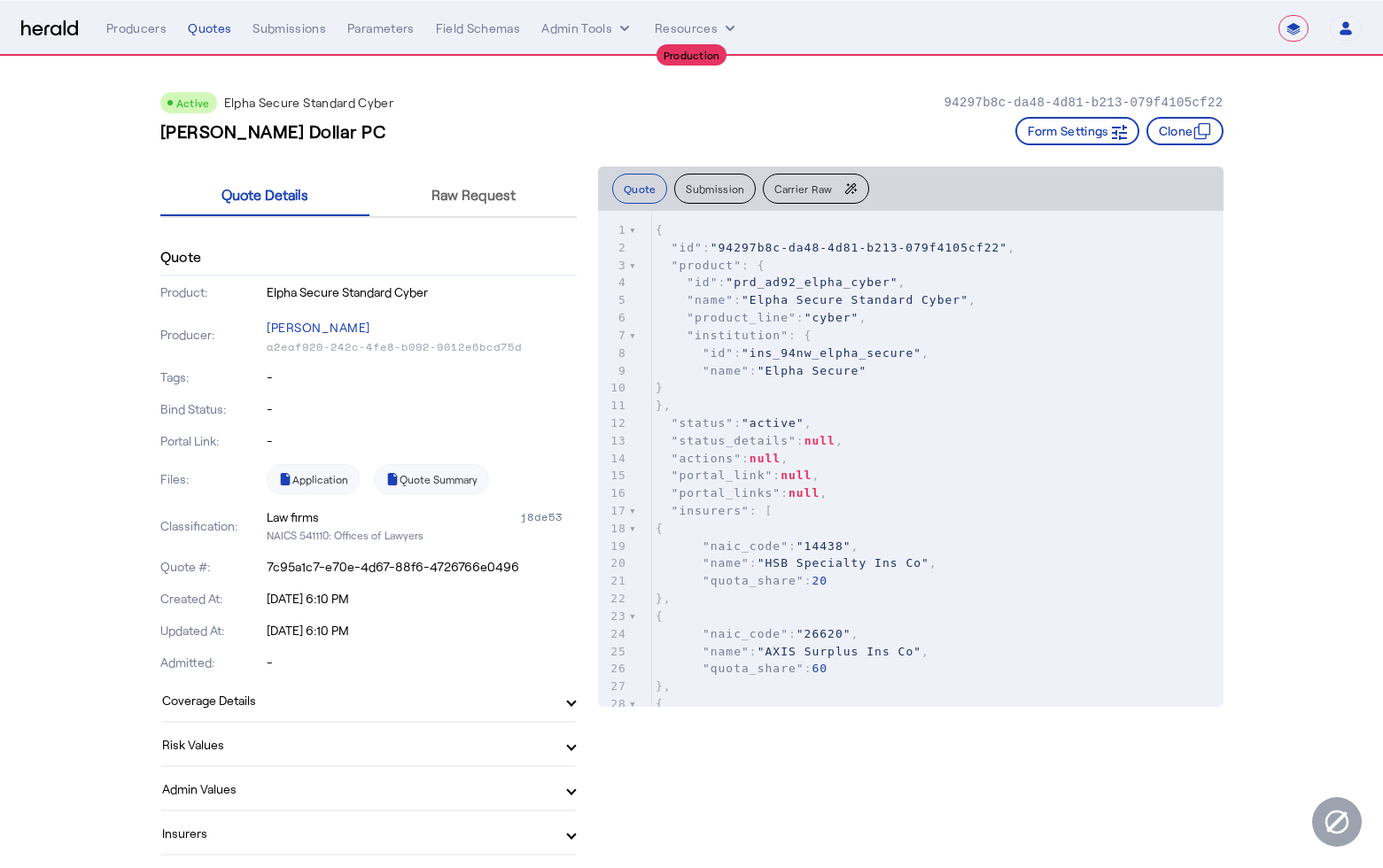 The image size is (1383, 868). Describe the element at coordinates (737, 334) in the screenshot. I see `span: "institution"` at that location.